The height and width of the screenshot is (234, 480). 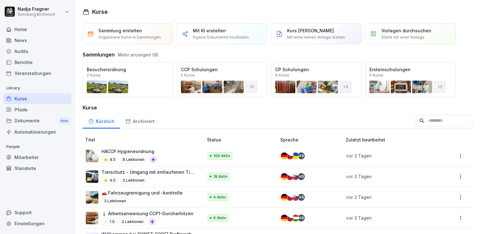 I want to click on img: hu.svg, so click(x=295, y=218).